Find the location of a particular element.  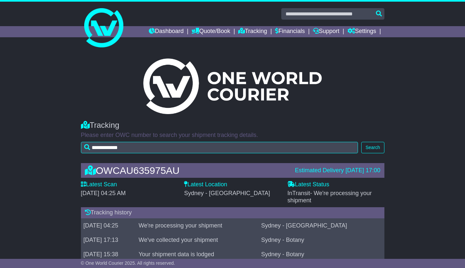

a: Settings is located at coordinates (362, 32).